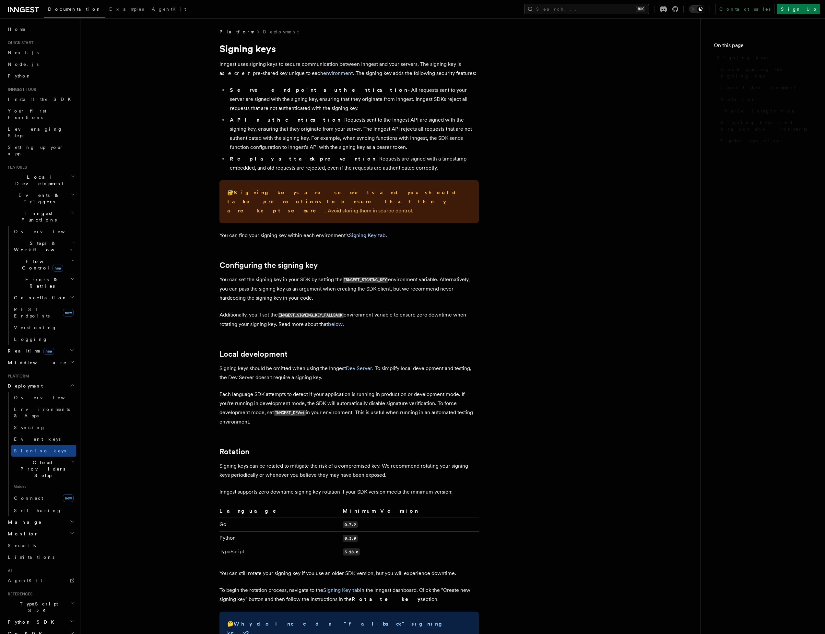 The image size is (825, 634). What do you see at coordinates (32, 313) in the screenshot?
I see `span: REST Endpoints` at bounding box center [32, 313].